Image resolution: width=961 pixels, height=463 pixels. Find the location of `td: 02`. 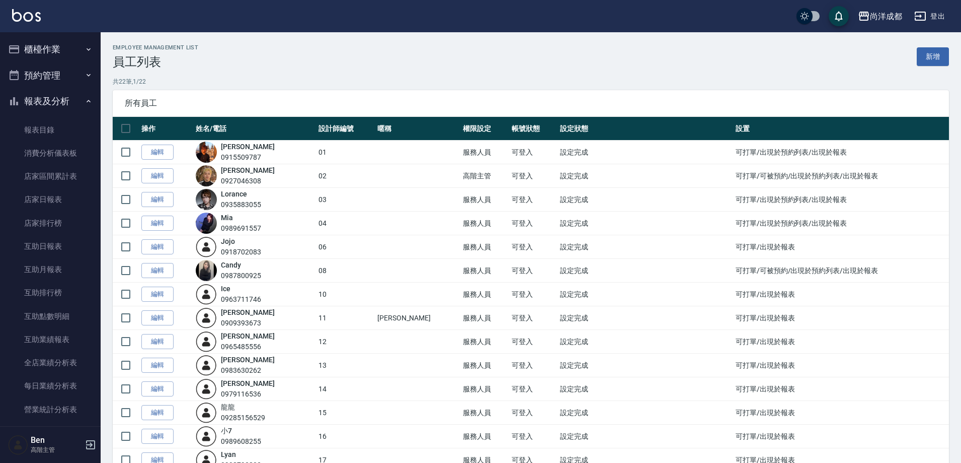

td: 02 is located at coordinates (345, 176).